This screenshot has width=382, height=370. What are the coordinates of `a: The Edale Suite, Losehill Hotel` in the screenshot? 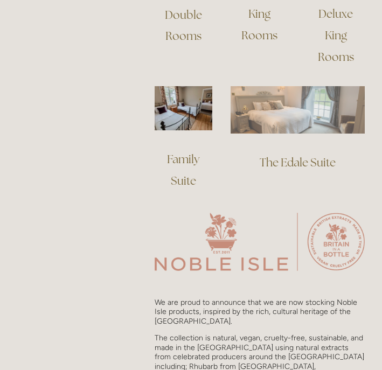 It's located at (297, 109).